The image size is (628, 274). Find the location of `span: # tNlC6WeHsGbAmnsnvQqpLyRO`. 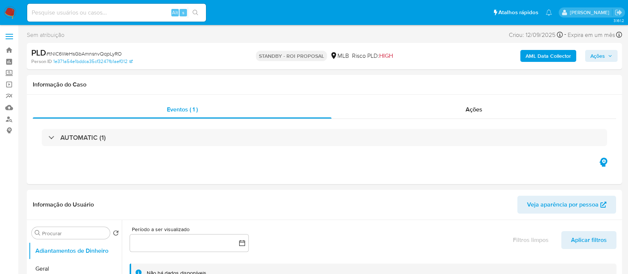

span: # tNlC6WeHsGbAmnsnvQqpLyRO is located at coordinates (84, 54).